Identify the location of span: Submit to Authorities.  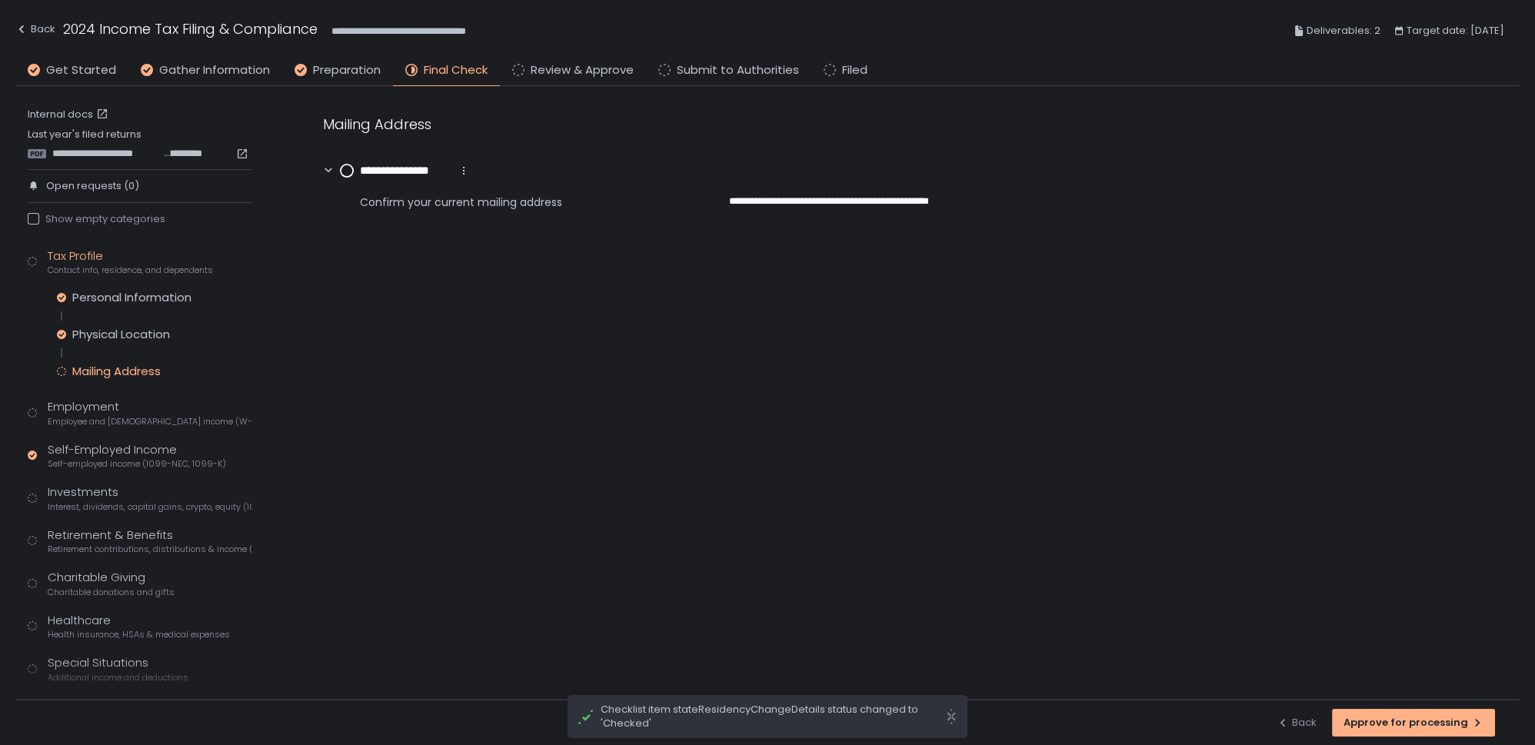
(738, 70).